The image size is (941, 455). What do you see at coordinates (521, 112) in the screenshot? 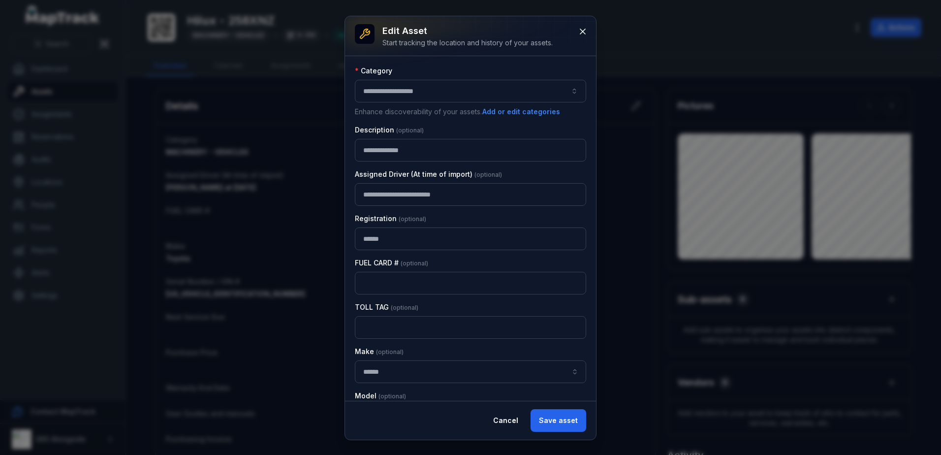
I see `button: Add or edit categories` at bounding box center [521, 112].